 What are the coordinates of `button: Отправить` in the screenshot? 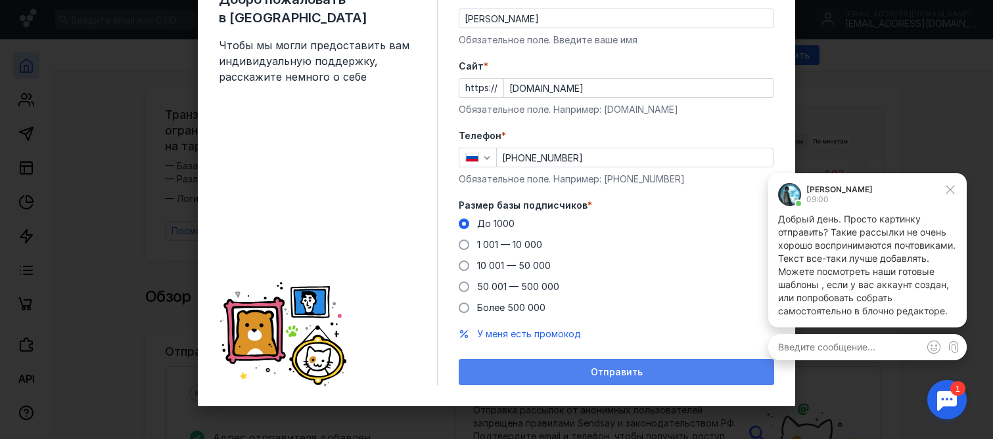 It's located at (616, 372).